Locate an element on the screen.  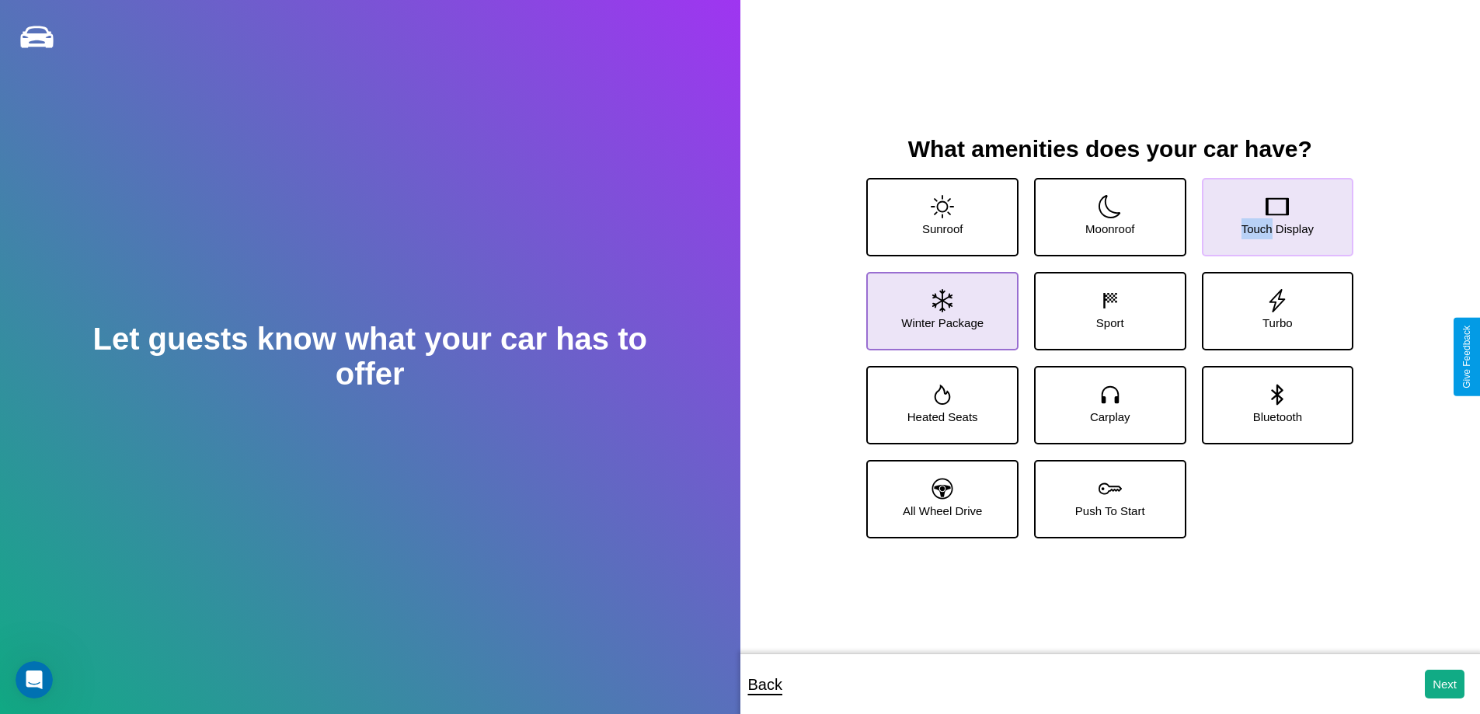
button: Next is located at coordinates (1444, 684).